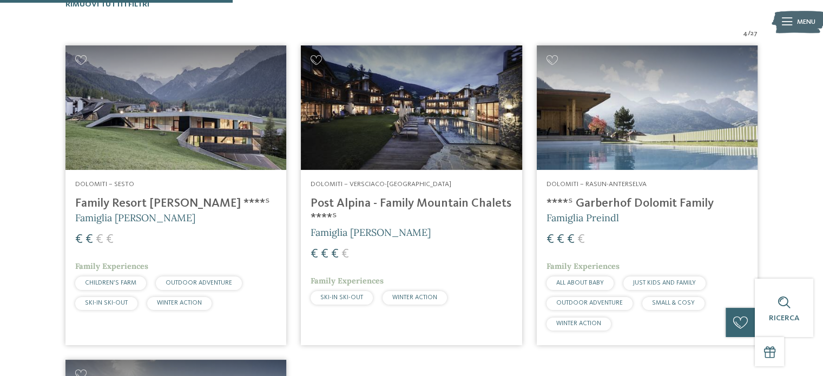  Describe the element at coordinates (104, 184) in the screenshot. I see `span: Dolomiti – Sesto` at that location.